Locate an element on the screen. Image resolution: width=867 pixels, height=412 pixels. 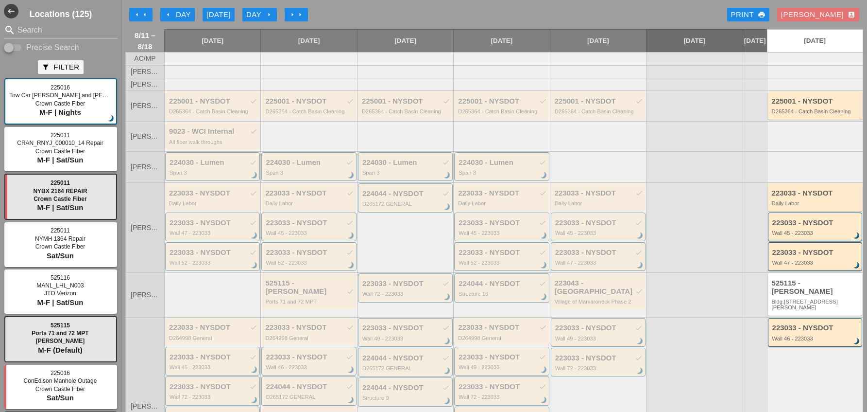
span: AC/MP is located at coordinates (145, 58).